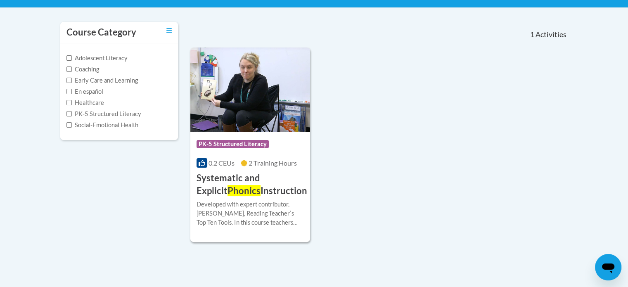  What do you see at coordinates (102, 80) in the screenshot?
I see `label: Early Care and Learning` at bounding box center [102, 80].